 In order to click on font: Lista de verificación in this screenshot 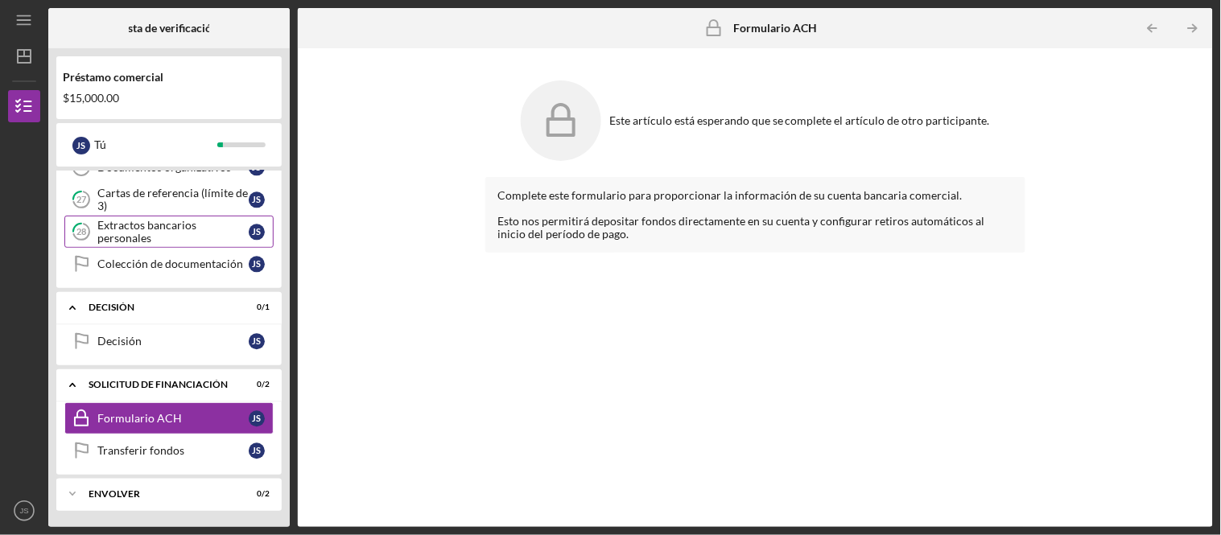, I will do `click(169, 27)`.